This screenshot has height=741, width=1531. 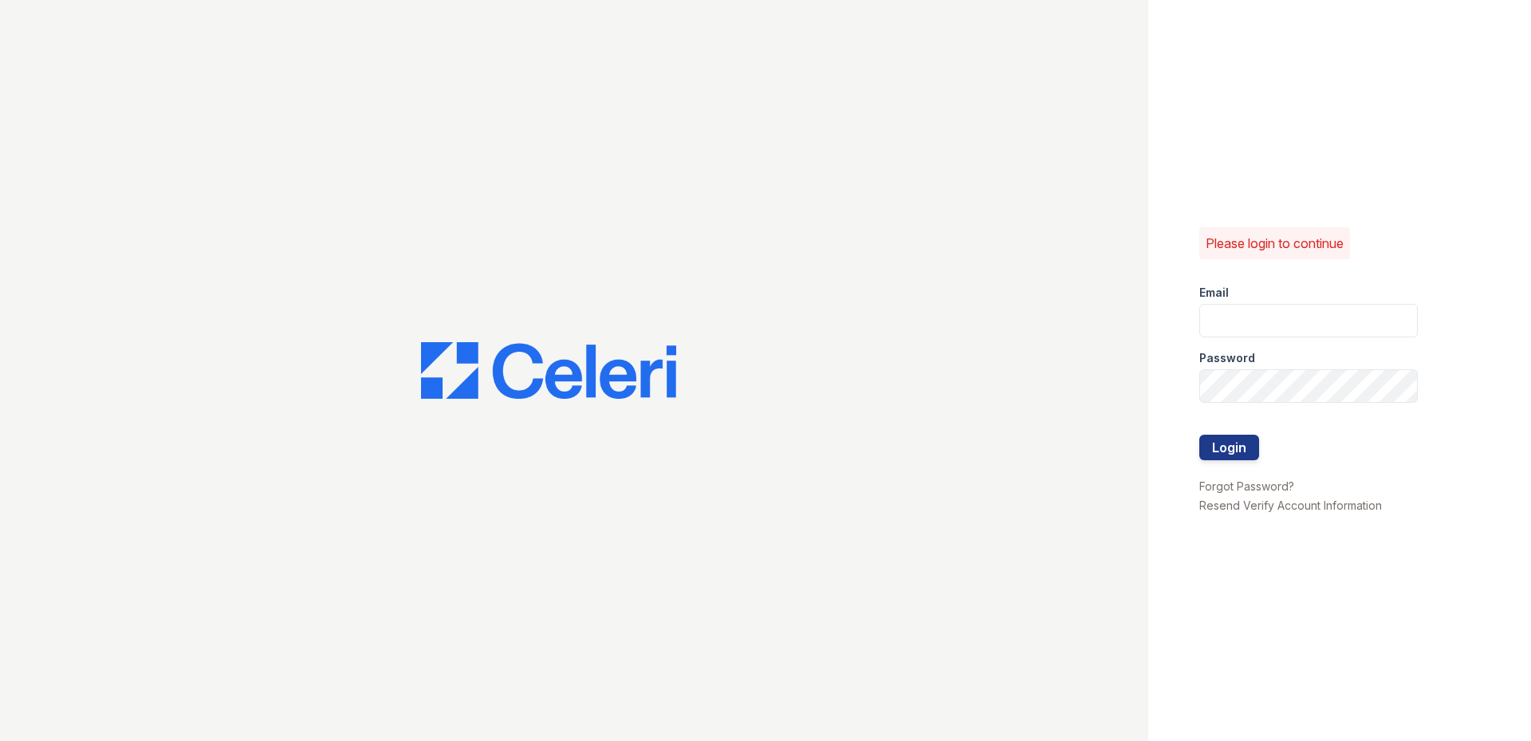 What do you see at coordinates (1214, 293) in the screenshot?
I see `label: Email` at bounding box center [1214, 293].